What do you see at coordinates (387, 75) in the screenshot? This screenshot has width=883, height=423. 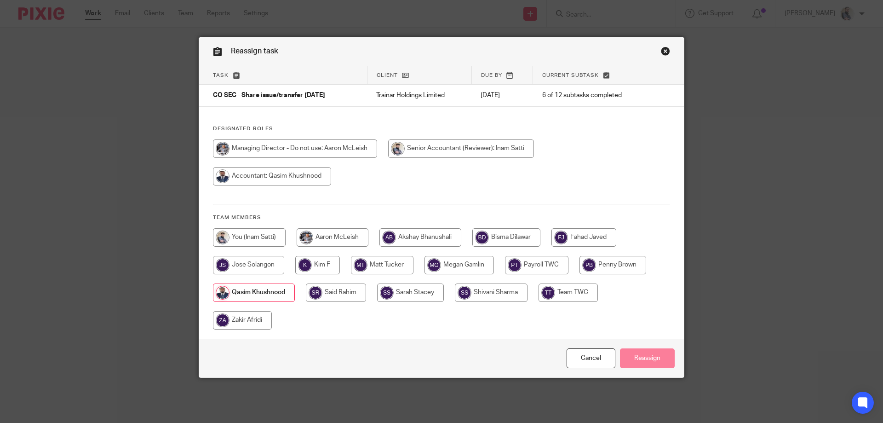 I see `span: Client` at bounding box center [387, 75].